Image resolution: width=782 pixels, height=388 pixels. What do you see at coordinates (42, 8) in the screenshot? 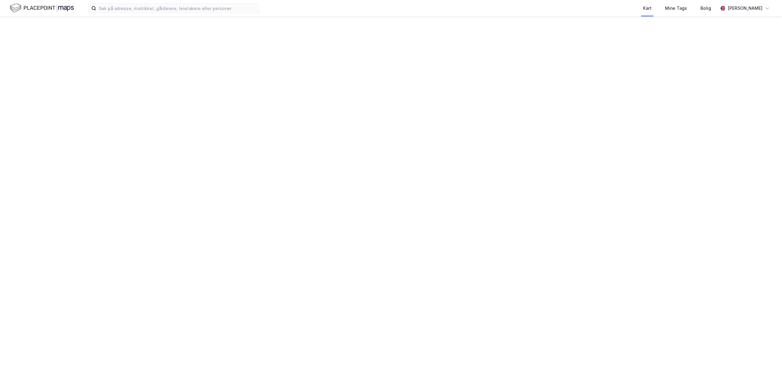
I see `img: logo.f888ab2527a4732fd821a326f86c7f29.svg` at bounding box center [42, 8].